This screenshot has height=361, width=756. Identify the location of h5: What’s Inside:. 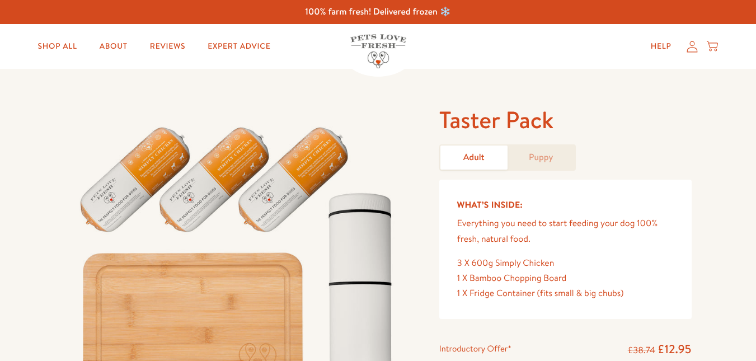
(566, 205).